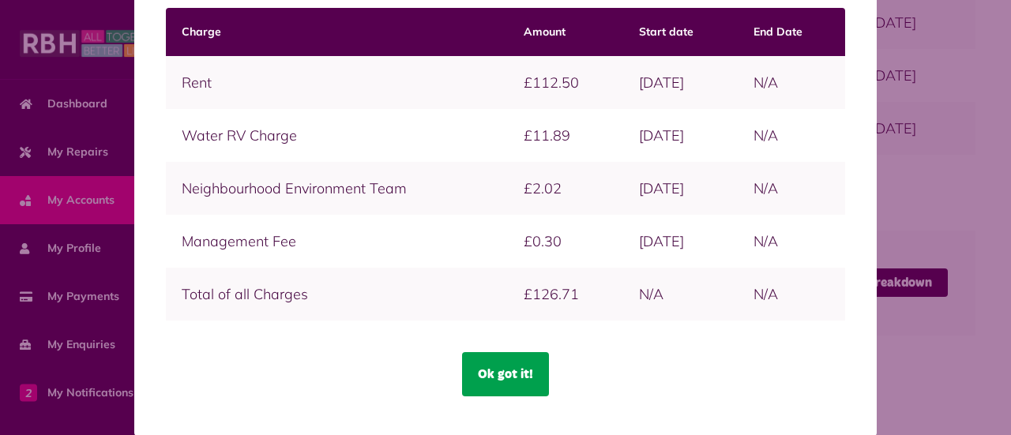 The height and width of the screenshot is (435, 1011). What do you see at coordinates (336, 32) in the screenshot?
I see `th: Charge` at bounding box center [336, 32].